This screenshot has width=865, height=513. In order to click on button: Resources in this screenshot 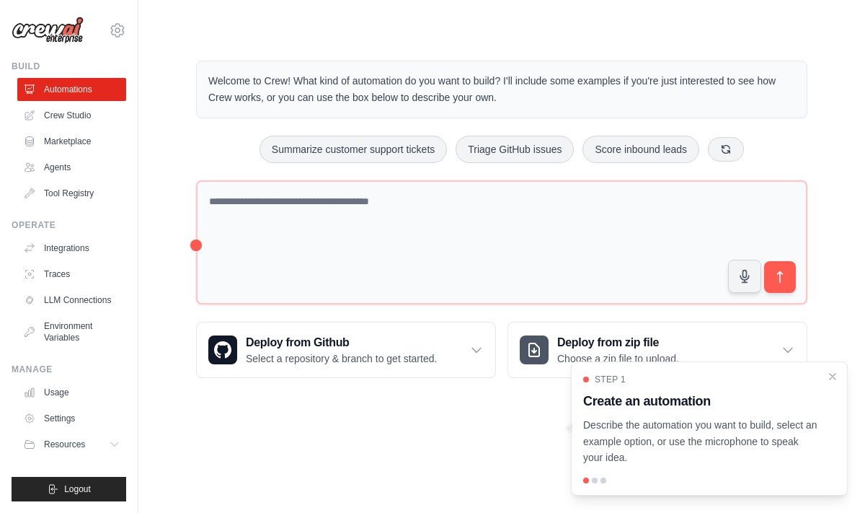, I will do `click(71, 444)`.